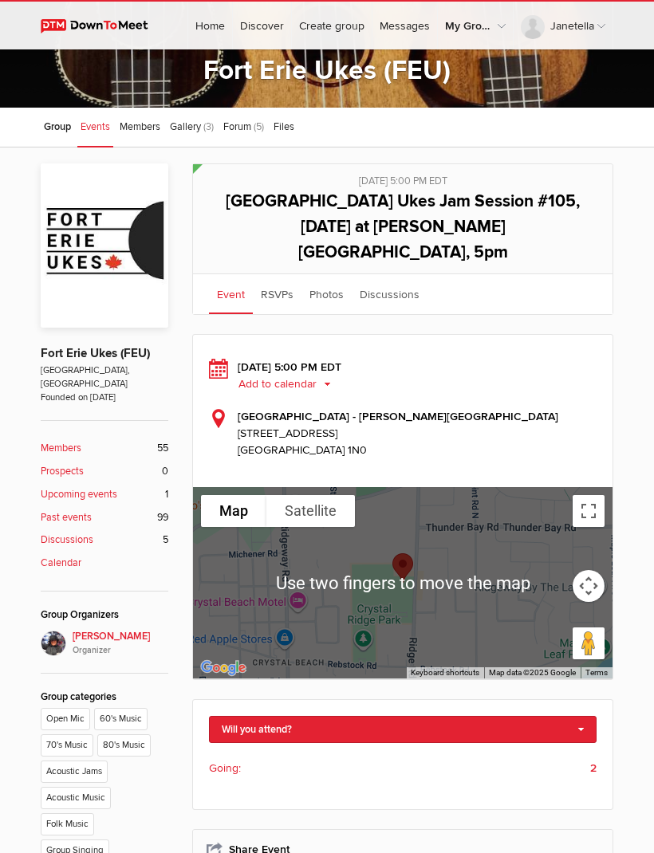  Describe the element at coordinates (475, 26) in the screenshot. I see `a: My Groups` at that location.